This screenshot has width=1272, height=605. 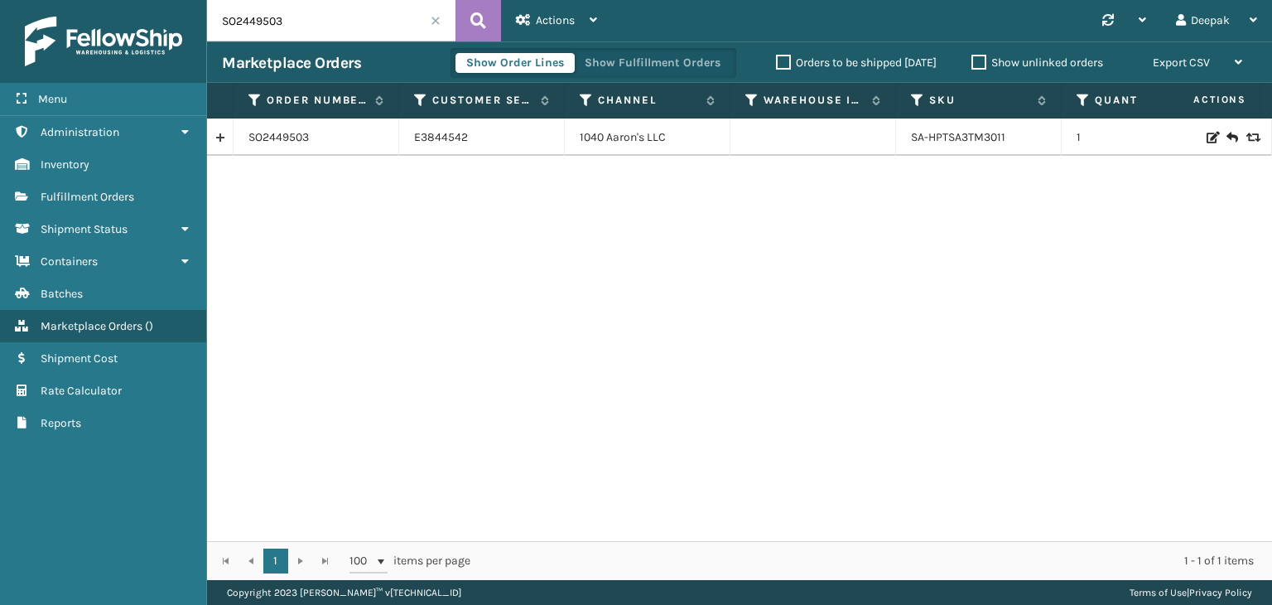 What do you see at coordinates (1212, 137) in the screenshot?
I see `i: Edit` at bounding box center [1212, 137].